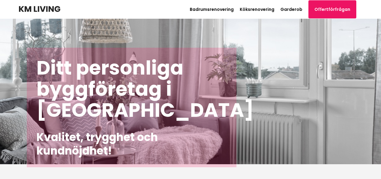 Image resolution: width=381 pixels, height=179 pixels. What do you see at coordinates (132, 144) in the screenshot?
I see `h2: Kvalitet, trygghet och kundnöjdhet!` at bounding box center [132, 144].